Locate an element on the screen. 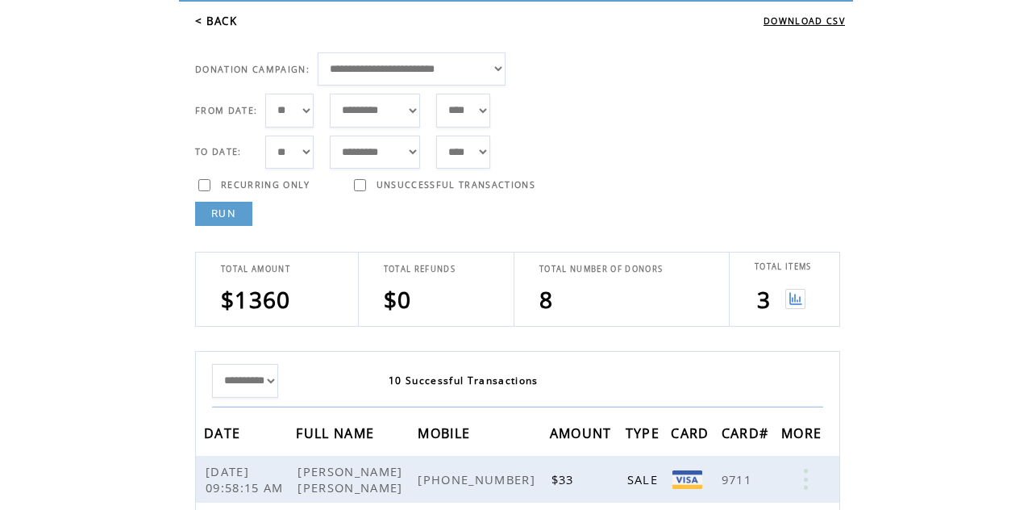 The width and height of the screenshot is (1032, 510). span: TOTAL AMOUNT is located at coordinates (256, 268).